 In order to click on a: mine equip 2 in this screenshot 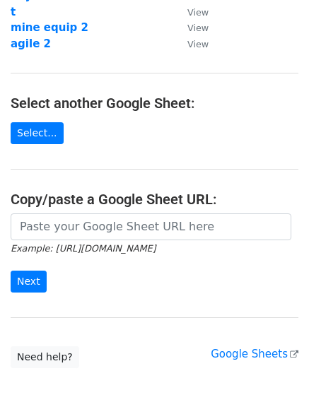, I will do `click(50, 28)`.